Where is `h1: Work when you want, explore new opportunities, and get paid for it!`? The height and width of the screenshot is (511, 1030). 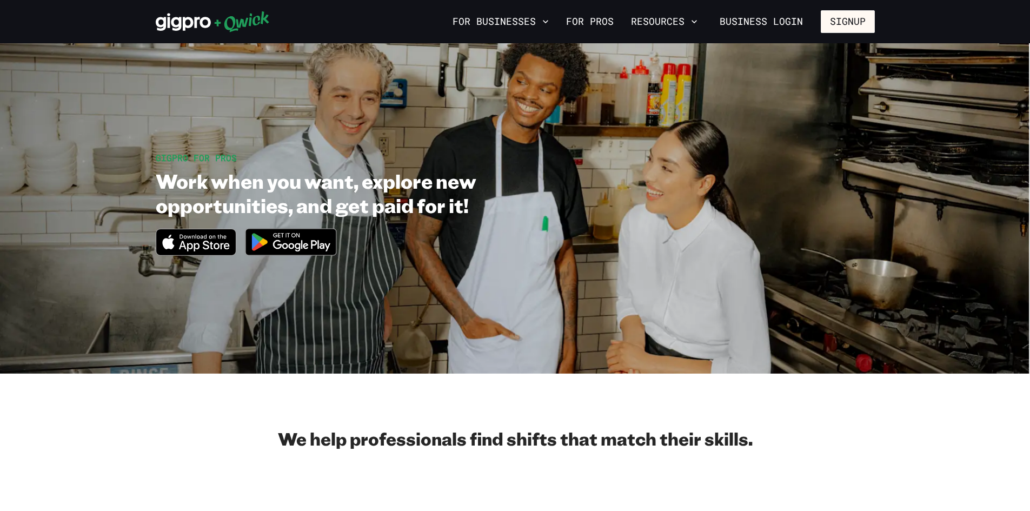
h1: Work when you want, explore new opportunities, and get paid for it! is located at coordinates (371, 193).